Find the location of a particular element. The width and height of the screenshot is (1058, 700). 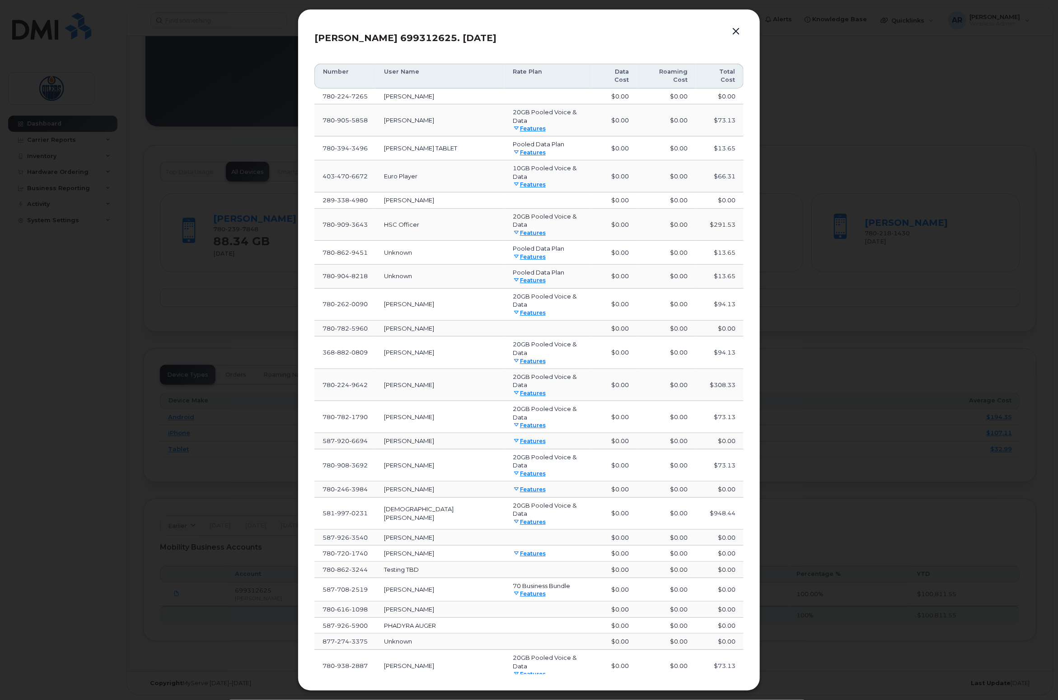

td: Testing TBD is located at coordinates (440, 570).